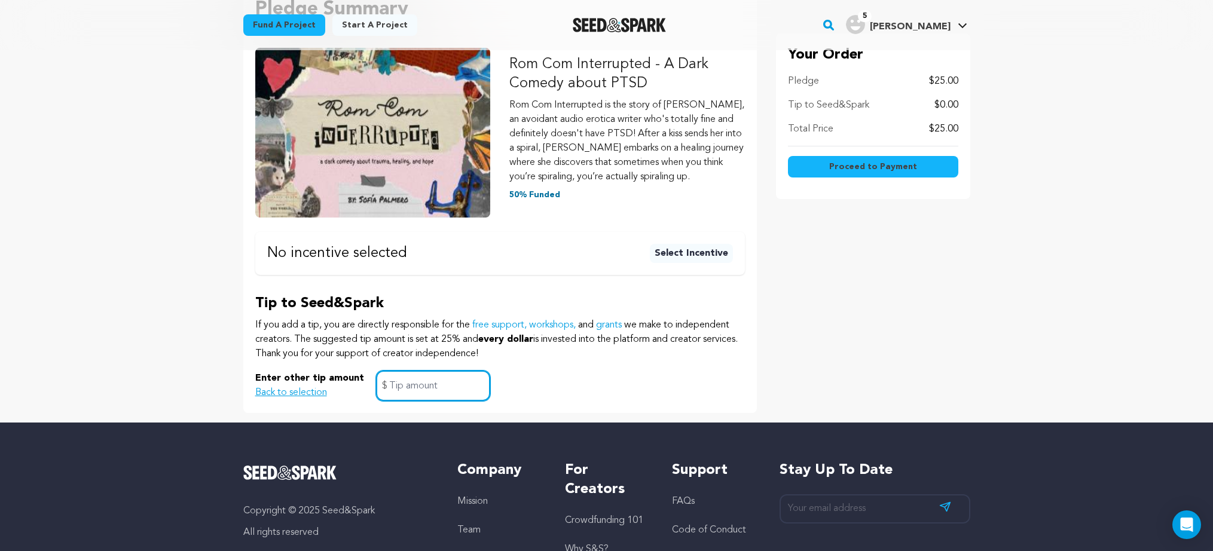 This screenshot has width=1213, height=551. I want to click on a: Start a project, so click(375, 25).